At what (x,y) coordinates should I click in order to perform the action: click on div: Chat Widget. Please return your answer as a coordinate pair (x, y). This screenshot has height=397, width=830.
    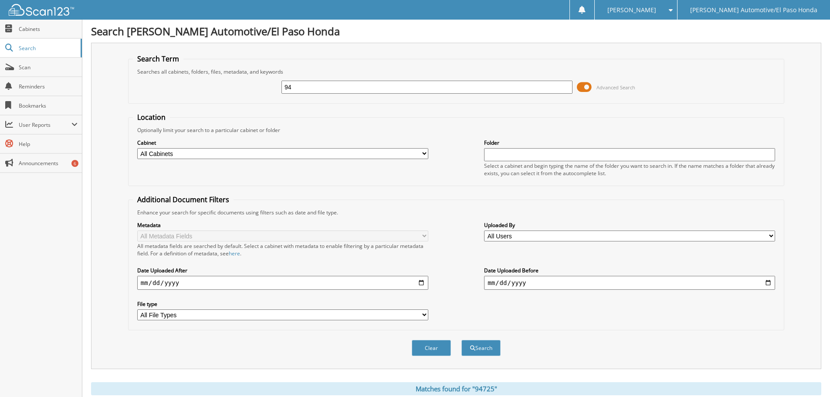
    Looking at the image, I should click on (808, 376).